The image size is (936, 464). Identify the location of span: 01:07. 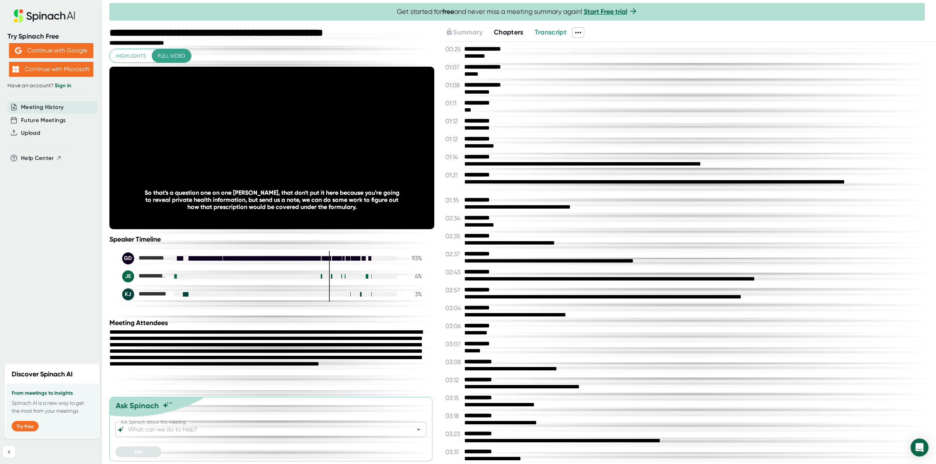
(454, 67).